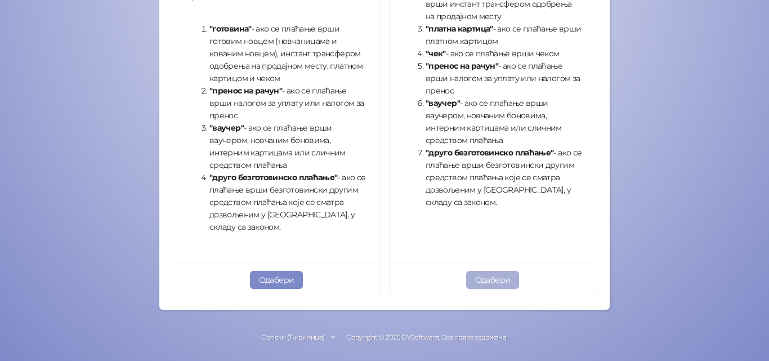  Describe the element at coordinates (436, 54) in the screenshot. I see `strong: "чек"` at that location.